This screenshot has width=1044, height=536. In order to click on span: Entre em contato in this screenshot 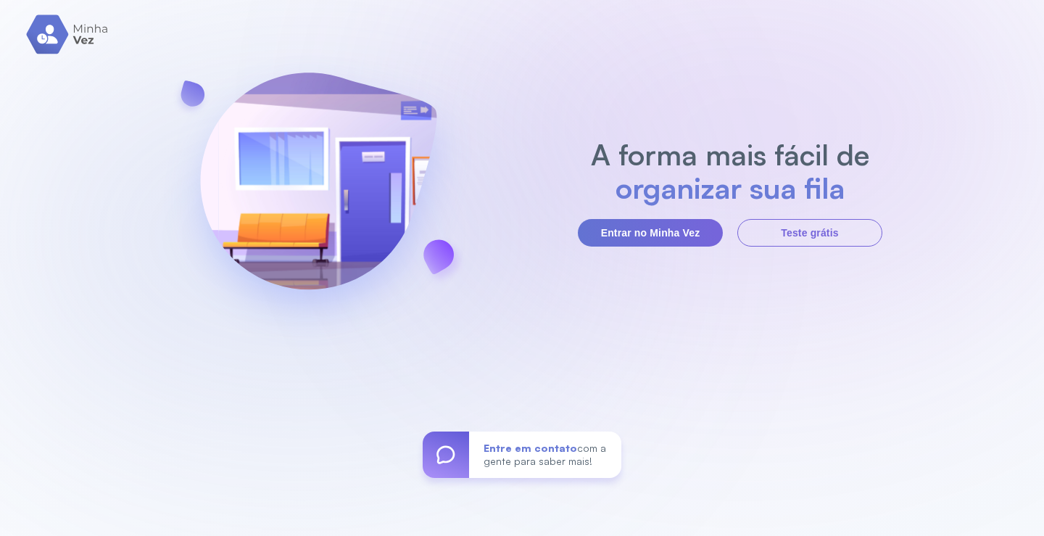, I will do `click(530, 447)`.